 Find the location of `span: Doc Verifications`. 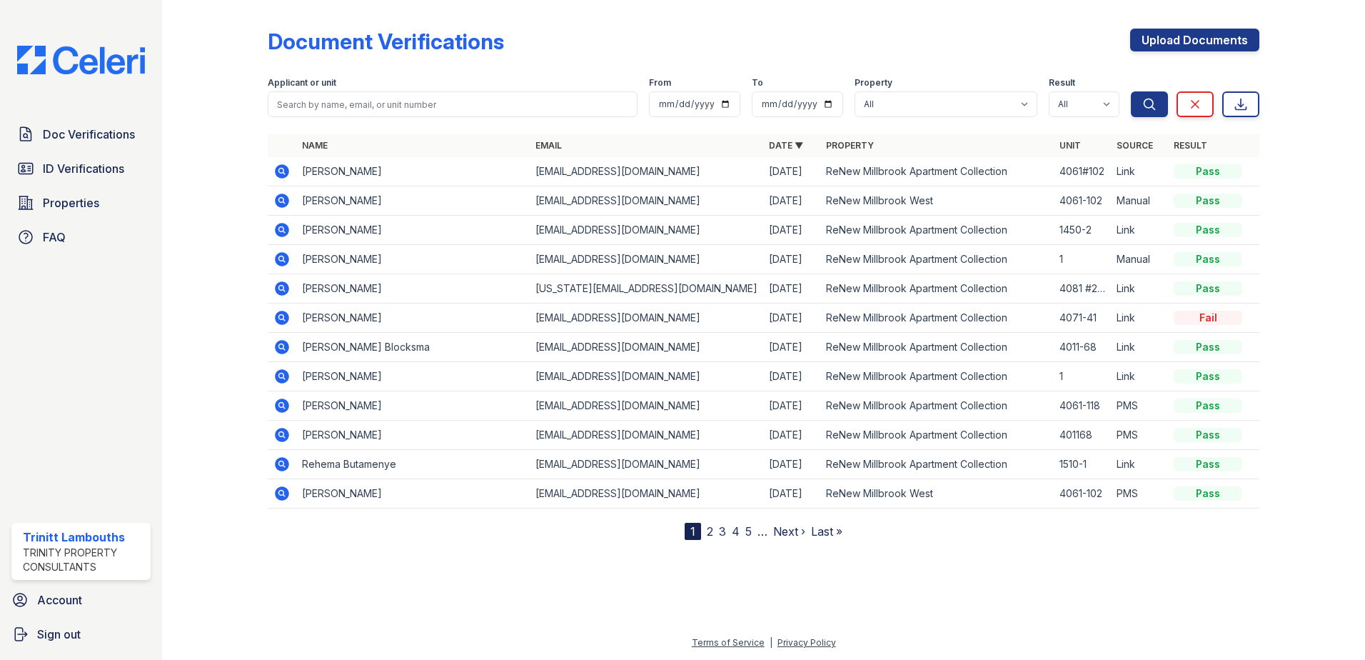

span: Doc Verifications is located at coordinates (89, 134).